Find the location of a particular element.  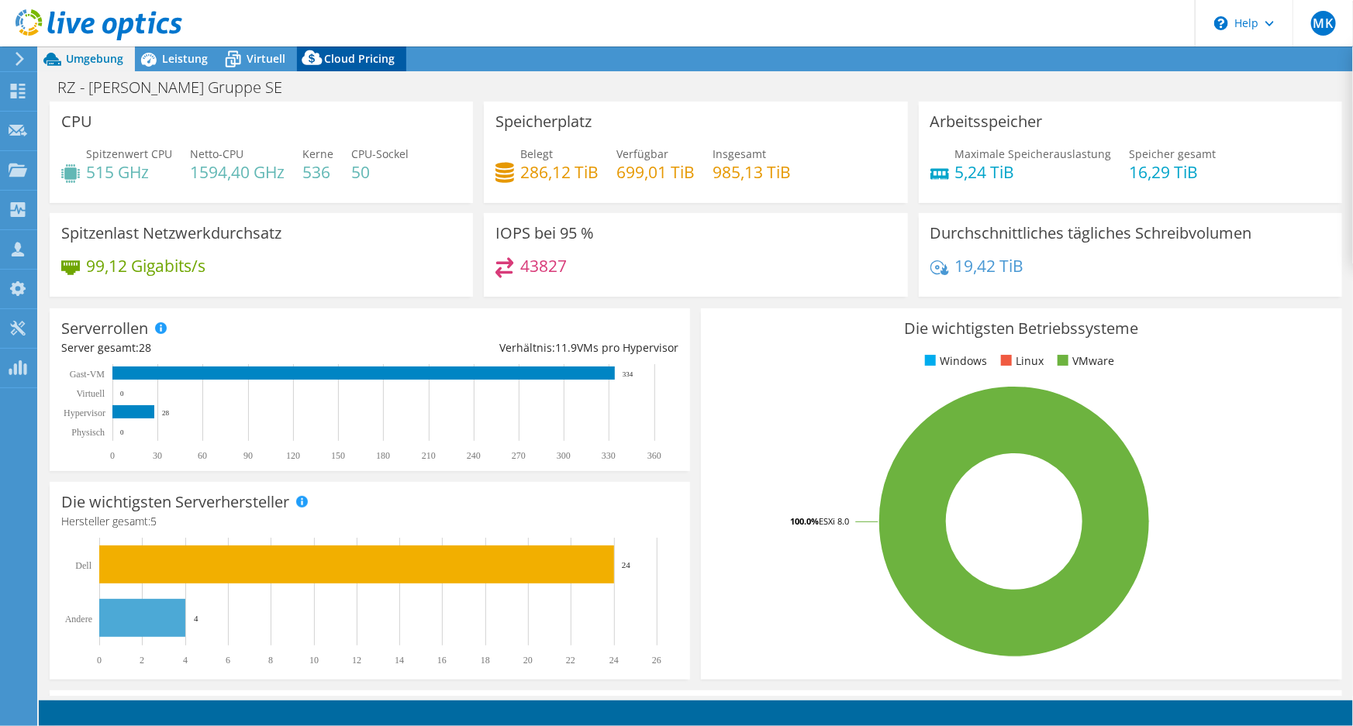

text: Andere is located at coordinates (78, 619).